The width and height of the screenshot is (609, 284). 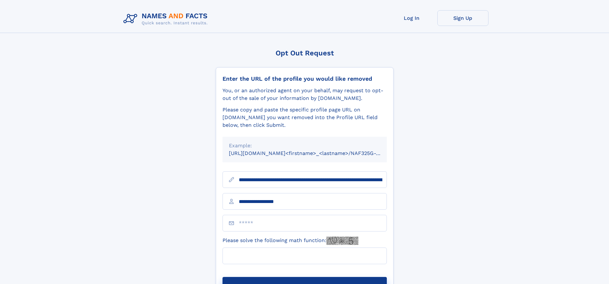 I want to click on div: Example:, so click(x=305, y=145).